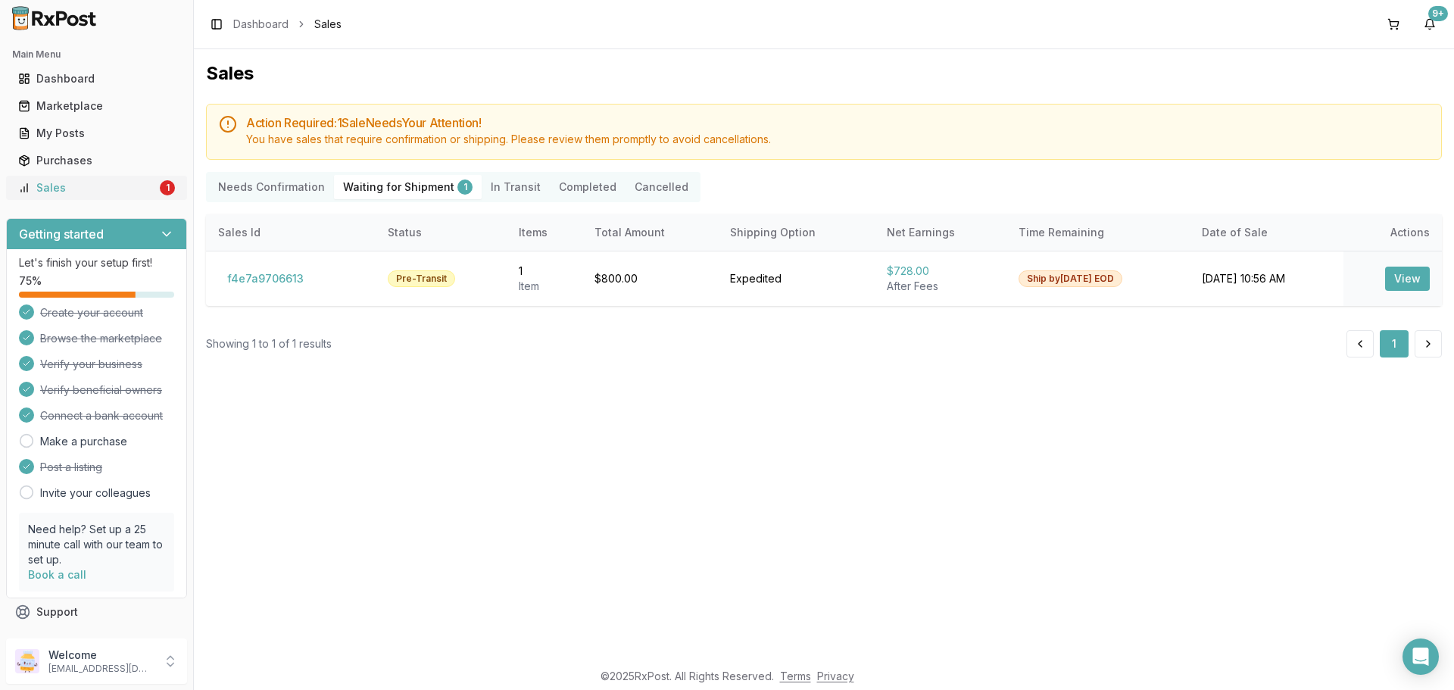 Image resolution: width=1454 pixels, height=690 pixels. Describe the element at coordinates (96, 160) in the screenshot. I see `button: Purchases` at that location.